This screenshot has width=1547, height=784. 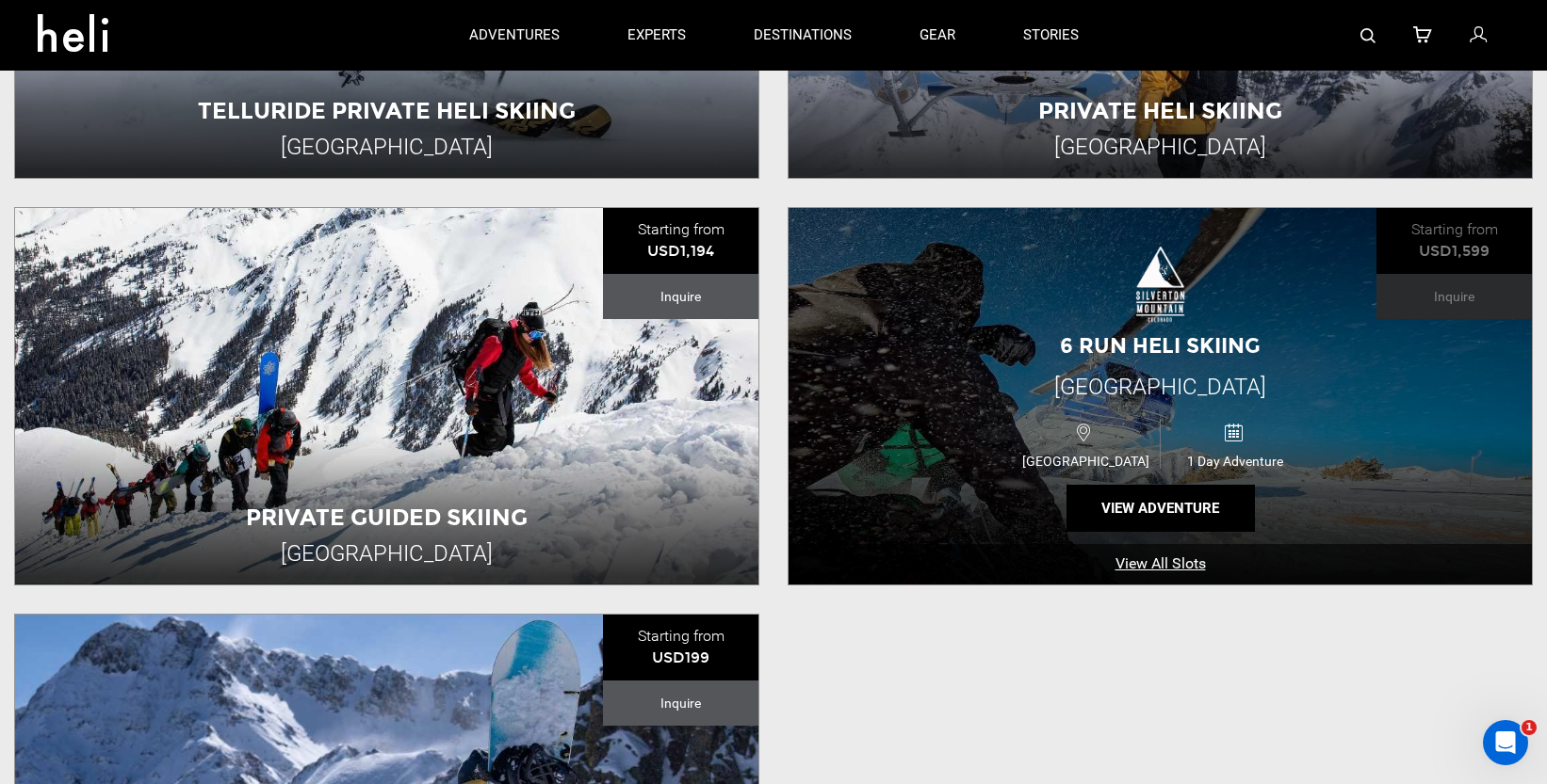 What do you see at coordinates (802, 35) in the screenshot?
I see `p: destinations` at bounding box center [802, 35].